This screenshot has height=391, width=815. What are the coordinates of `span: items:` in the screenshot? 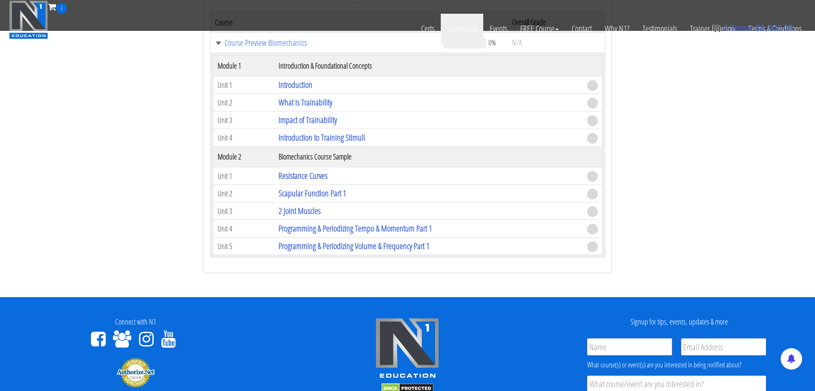 It's located at (741, 28).